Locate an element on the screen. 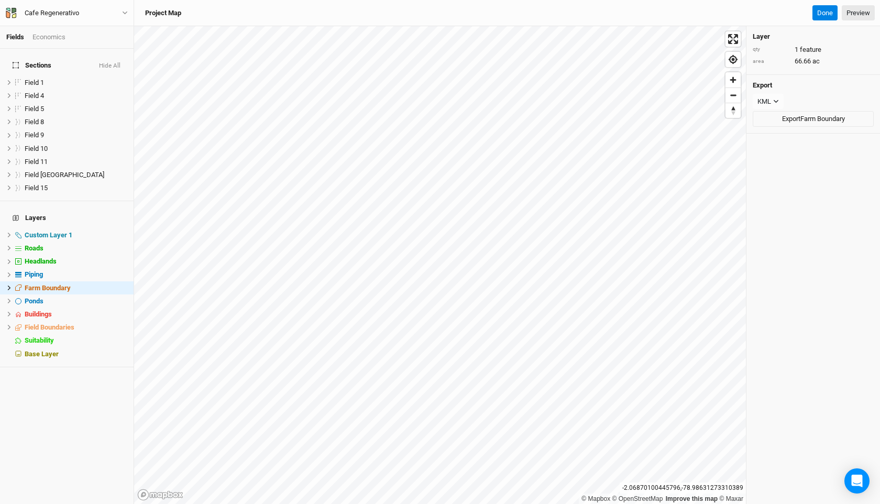 This screenshot has height=504, width=880. span: Enter fullscreen is located at coordinates (732, 39).